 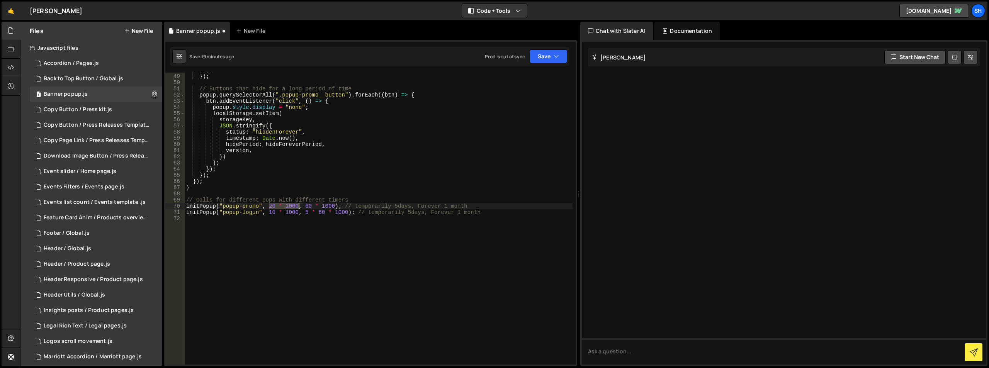 I want to click on h2: Files, so click(x=37, y=31).